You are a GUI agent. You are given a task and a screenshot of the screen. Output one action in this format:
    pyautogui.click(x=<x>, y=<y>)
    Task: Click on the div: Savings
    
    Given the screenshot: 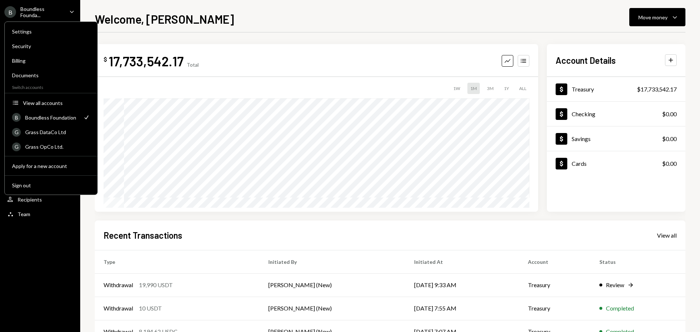 What is the action you would take?
    pyautogui.click(x=582, y=139)
    